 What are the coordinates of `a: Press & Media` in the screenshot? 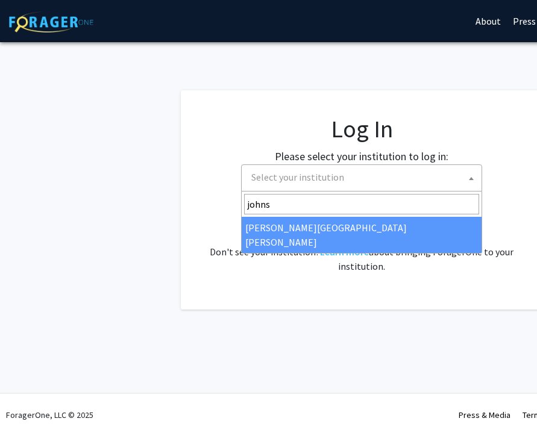 It's located at (484, 415).